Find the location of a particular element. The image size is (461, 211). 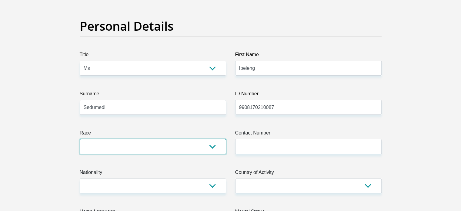

label: Nationality is located at coordinates (153, 173).